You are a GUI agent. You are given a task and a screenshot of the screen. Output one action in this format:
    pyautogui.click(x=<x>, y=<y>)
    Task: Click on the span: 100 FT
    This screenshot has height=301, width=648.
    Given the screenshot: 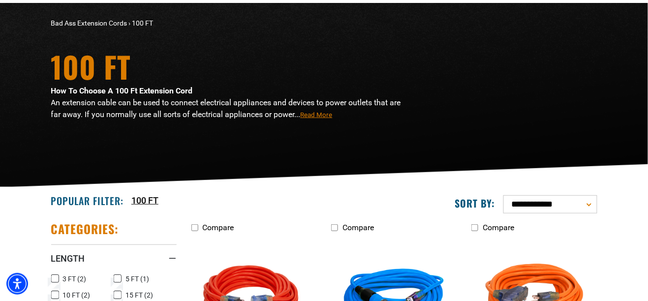 What is the action you would take?
    pyautogui.click(x=143, y=23)
    